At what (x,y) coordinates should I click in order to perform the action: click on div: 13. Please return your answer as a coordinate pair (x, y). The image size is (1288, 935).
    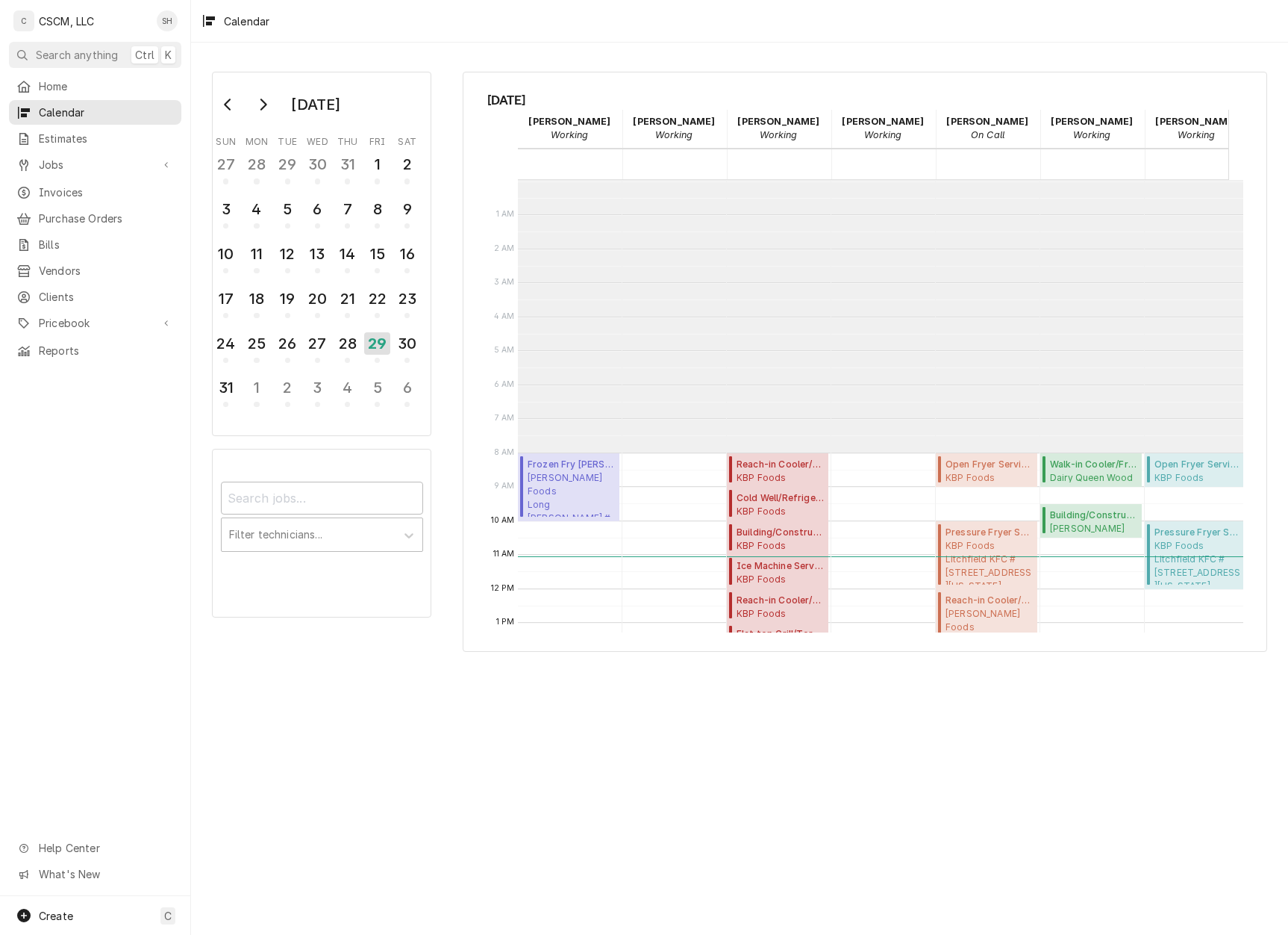
    Looking at the image, I should click on (318, 254).